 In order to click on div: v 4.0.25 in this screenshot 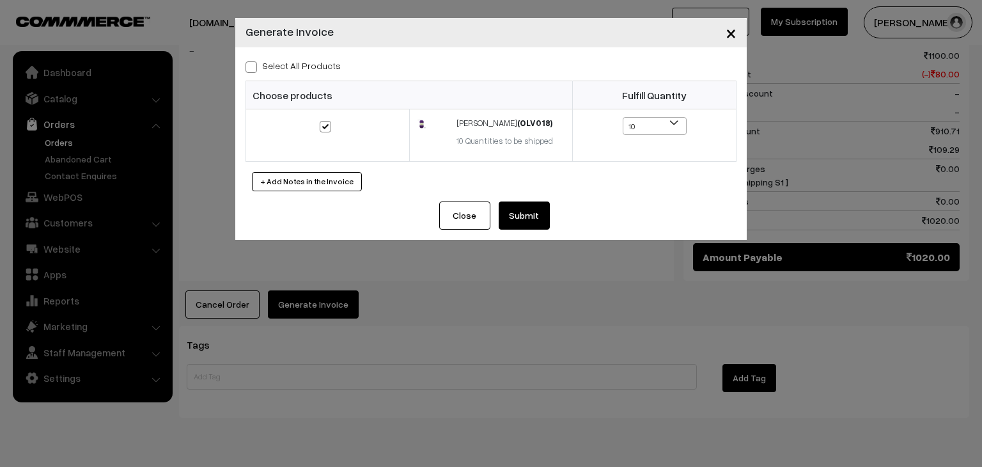, I will do `click(49, 26)`.